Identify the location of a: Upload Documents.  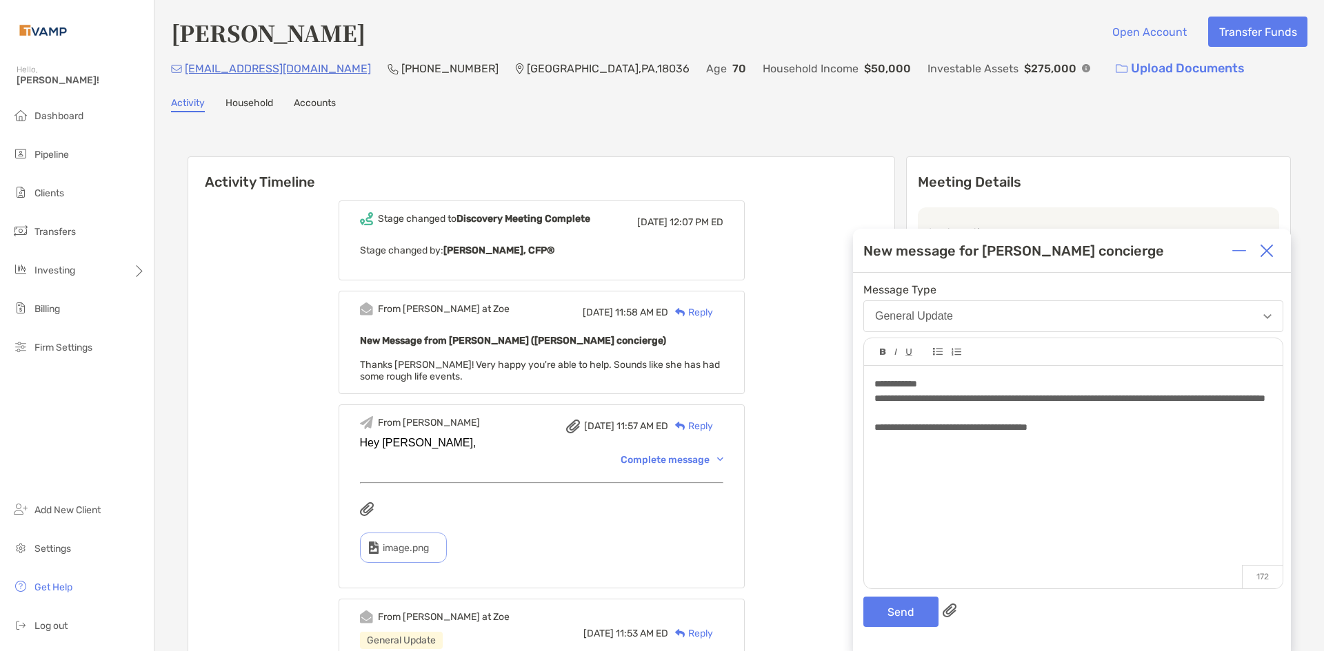
(1179, 68).